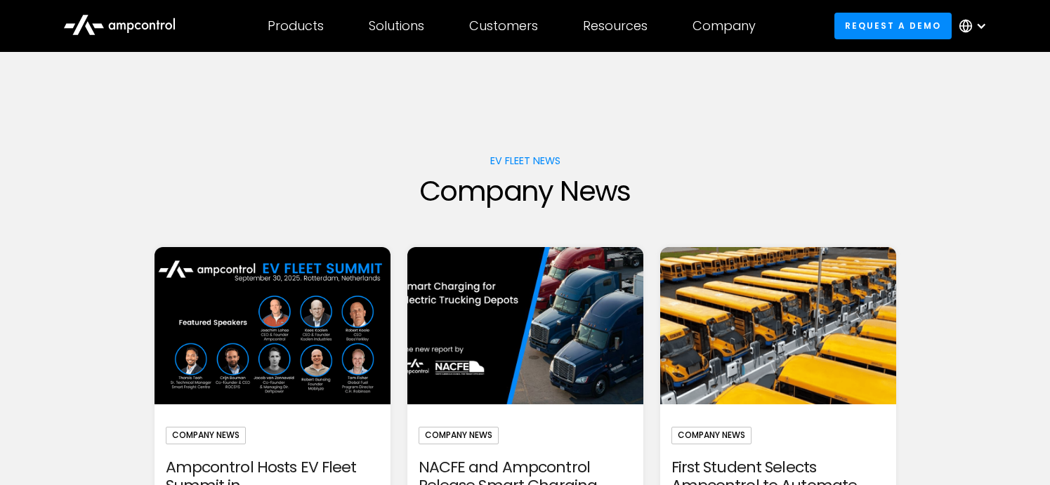 The image size is (1050, 485). What do you see at coordinates (615, 26) in the screenshot?
I see `div: Resources` at bounding box center [615, 26].